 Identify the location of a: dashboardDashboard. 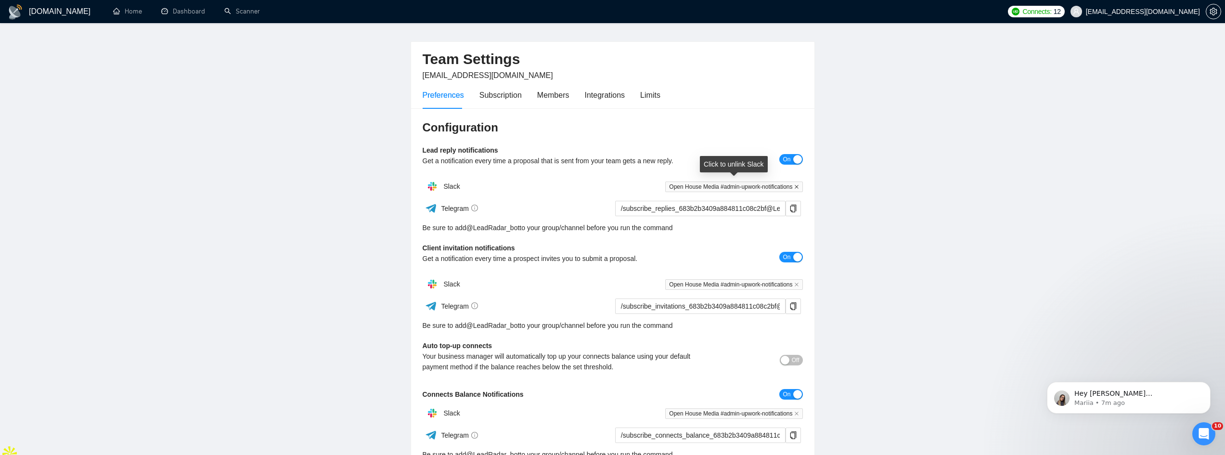
(183, 11).